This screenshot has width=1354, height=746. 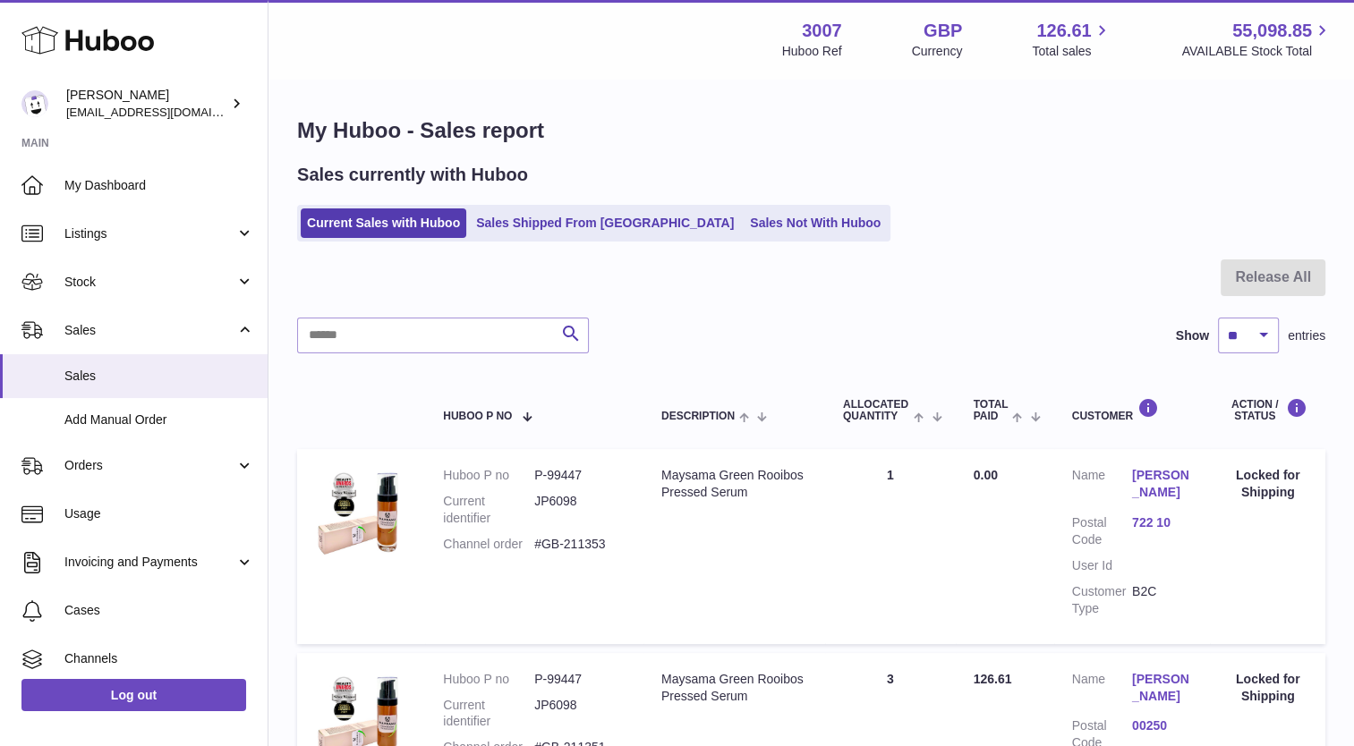 What do you see at coordinates (149, 282) in the screenshot?
I see `span: Stock` at bounding box center [149, 282].